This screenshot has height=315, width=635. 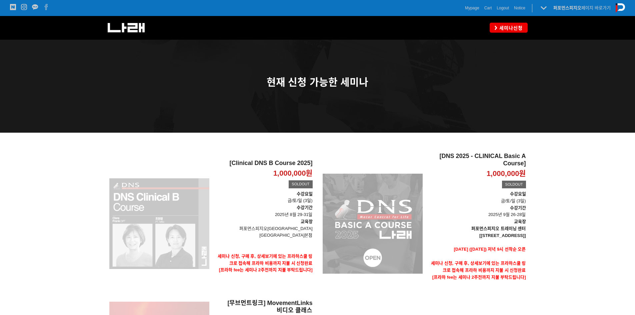 I want to click on span: Notice, so click(x=520, y=8).